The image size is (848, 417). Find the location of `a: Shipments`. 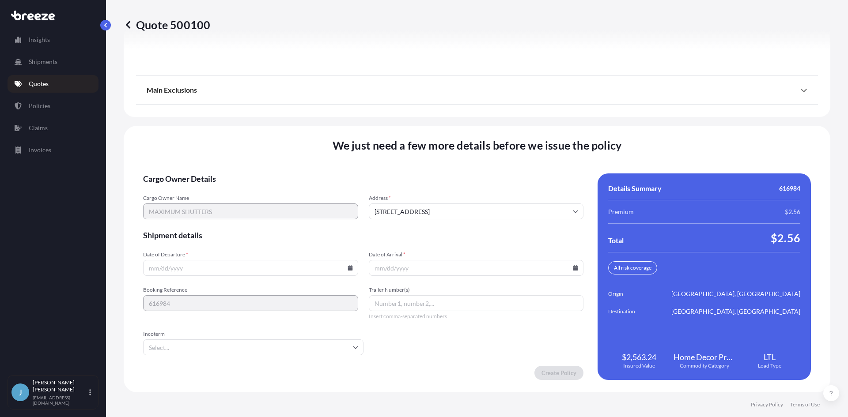

a: Shipments is located at coordinates (53, 62).